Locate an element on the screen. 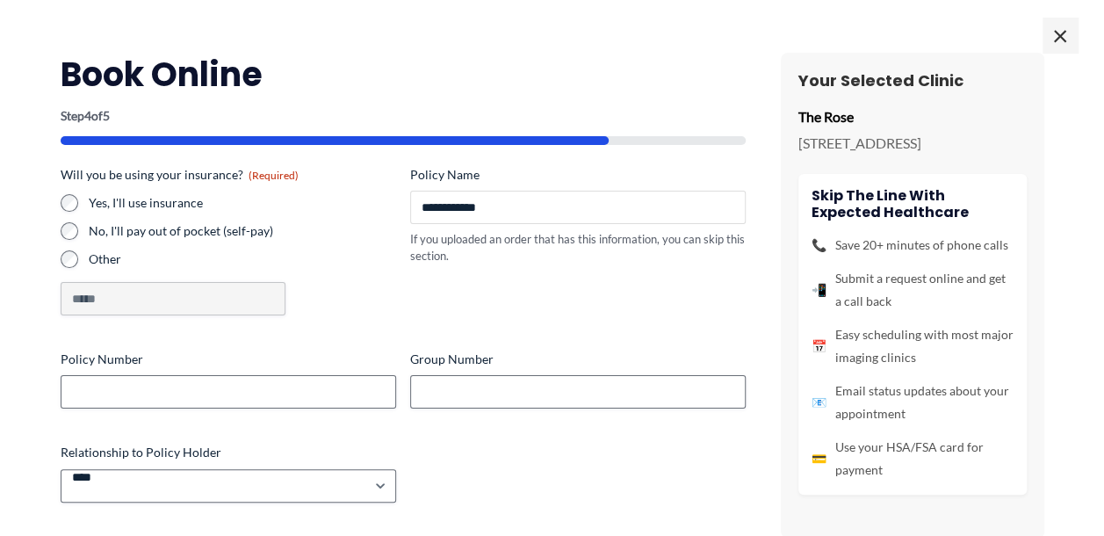  span: 4 is located at coordinates (88, 115).